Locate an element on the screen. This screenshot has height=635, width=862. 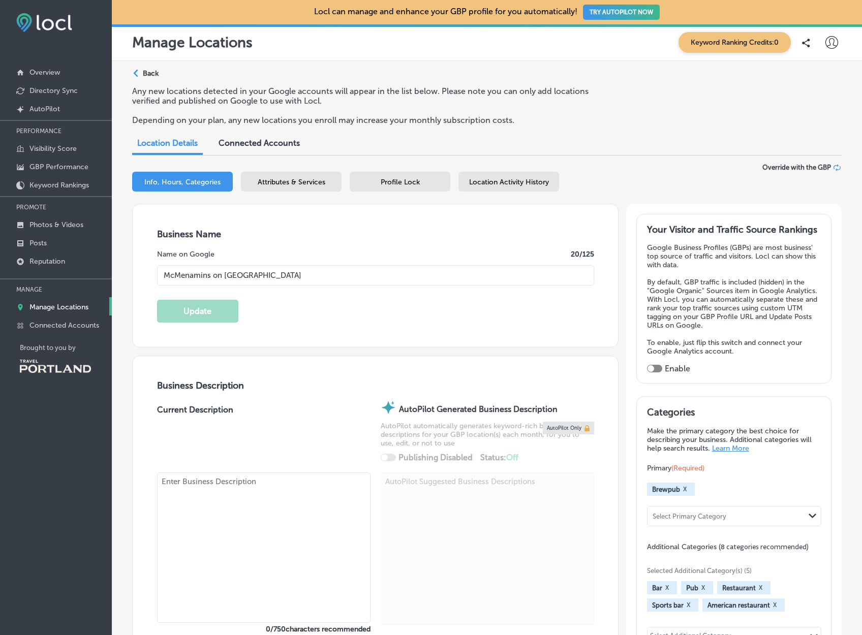
span: Override with the GBP is located at coordinates (797, 167).